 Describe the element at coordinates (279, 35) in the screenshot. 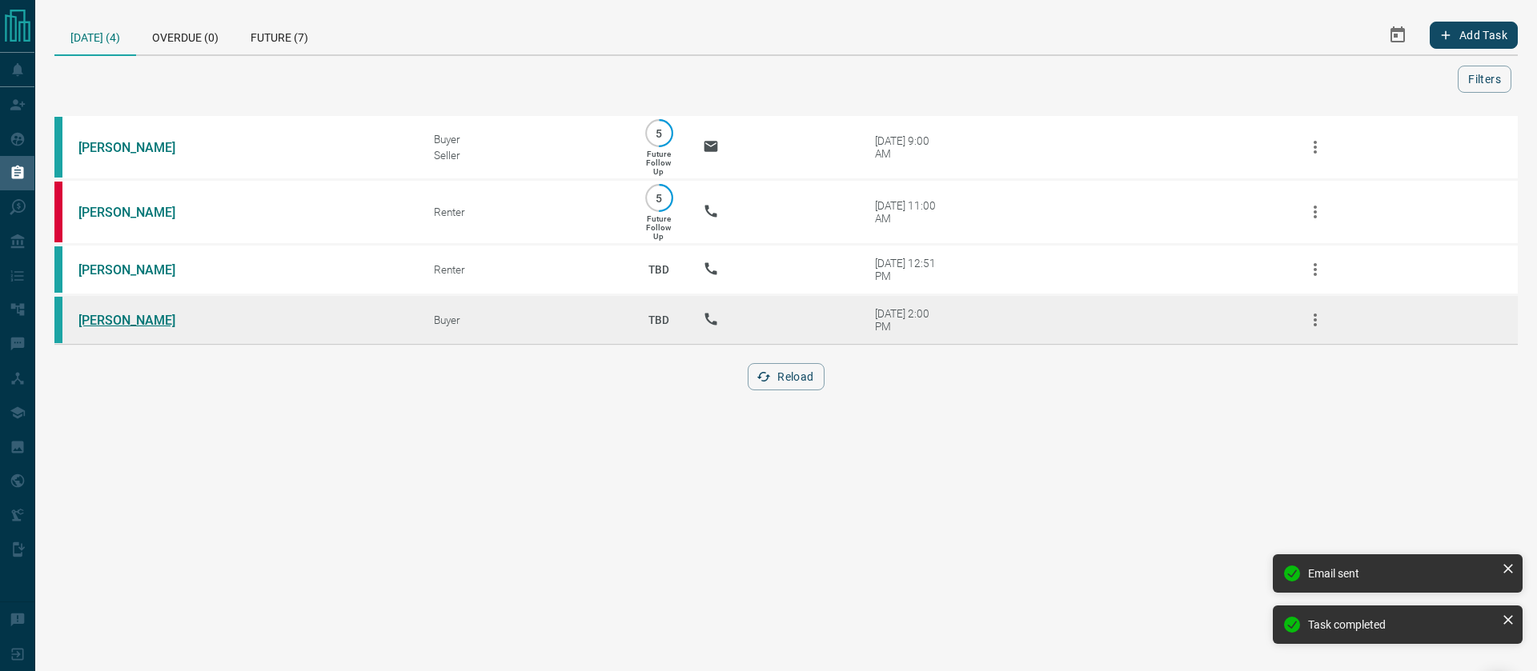

I see `div: Future (7)` at that location.